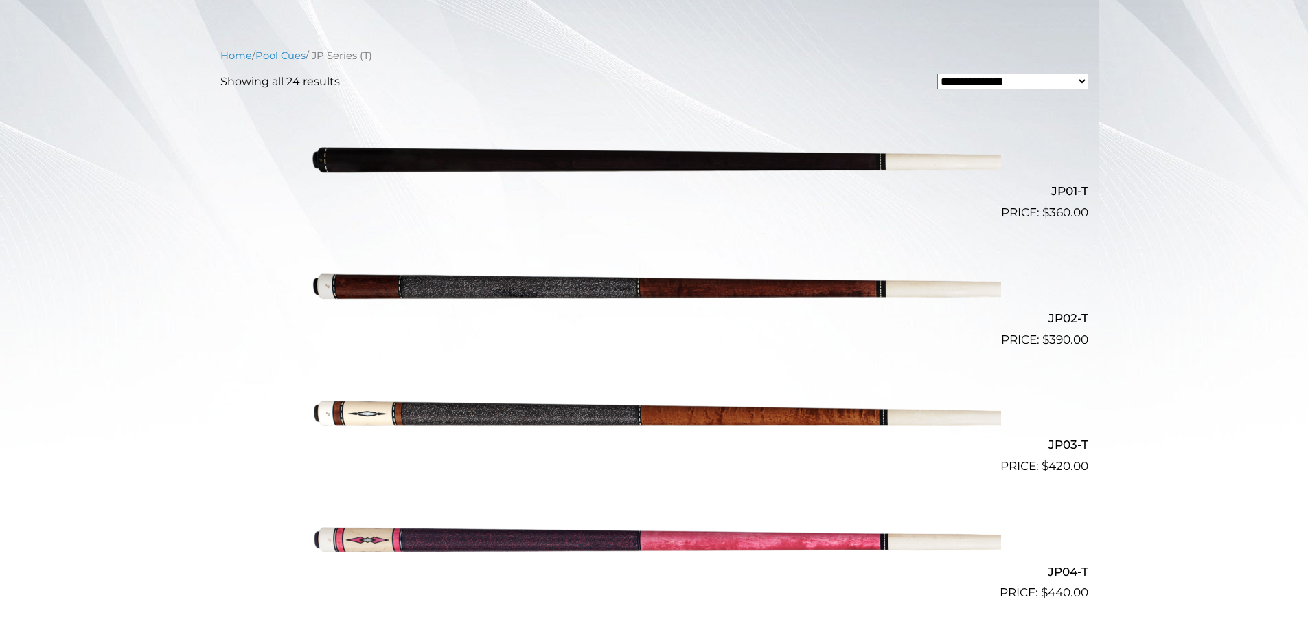 The width and height of the screenshot is (1308, 626). I want to click on a: JP03-T $420.00, so click(655, 415).